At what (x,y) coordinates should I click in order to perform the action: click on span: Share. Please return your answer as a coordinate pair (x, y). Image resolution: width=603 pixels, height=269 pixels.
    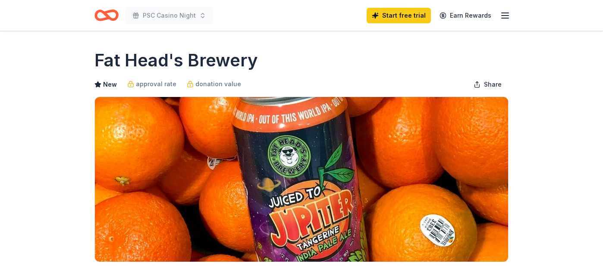
    Looking at the image, I should click on (492, 85).